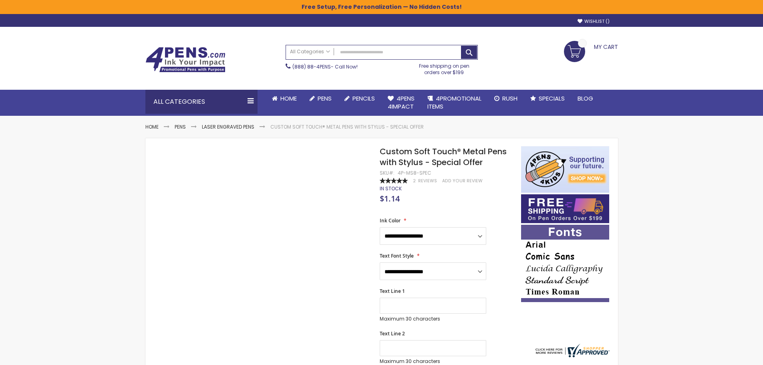 Image resolution: width=763 pixels, height=365 pixels. Describe the element at coordinates (585, 98) in the screenshot. I see `a: Blog` at that location.